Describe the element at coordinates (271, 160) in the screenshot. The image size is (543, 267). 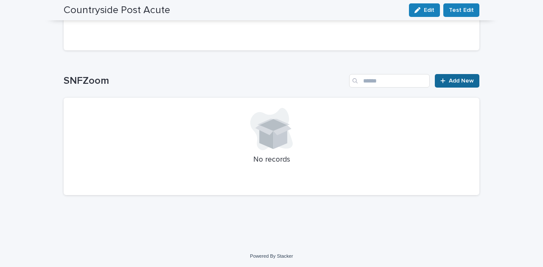
I see `p: No records` at that location.